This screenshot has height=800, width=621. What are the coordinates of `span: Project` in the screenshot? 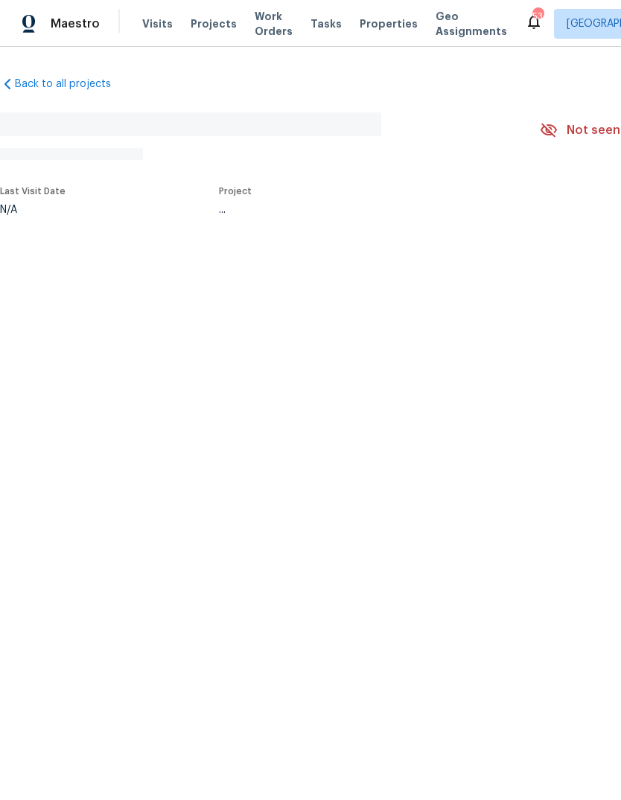 It's located at (235, 191).